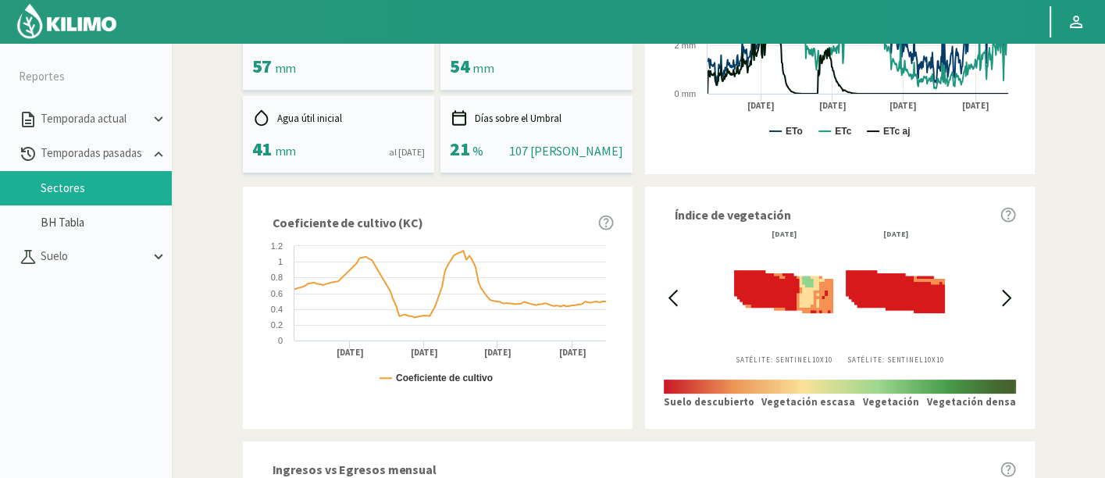 Image resolution: width=1105 pixels, height=478 pixels. What do you see at coordinates (279, 262) in the screenshot?
I see `text: 1` at bounding box center [279, 262].